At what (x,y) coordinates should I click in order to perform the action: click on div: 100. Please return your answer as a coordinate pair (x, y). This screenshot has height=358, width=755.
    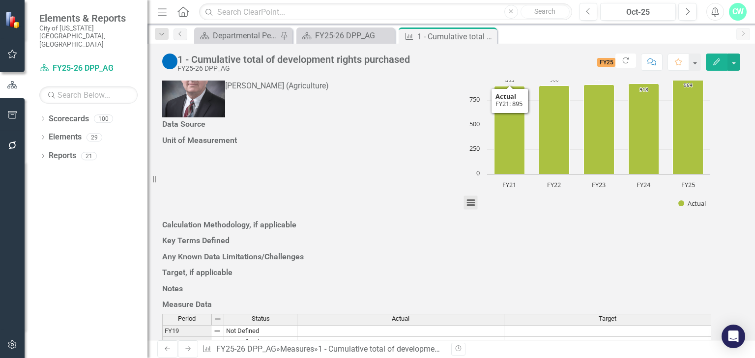
    Looking at the image, I should click on (103, 118).